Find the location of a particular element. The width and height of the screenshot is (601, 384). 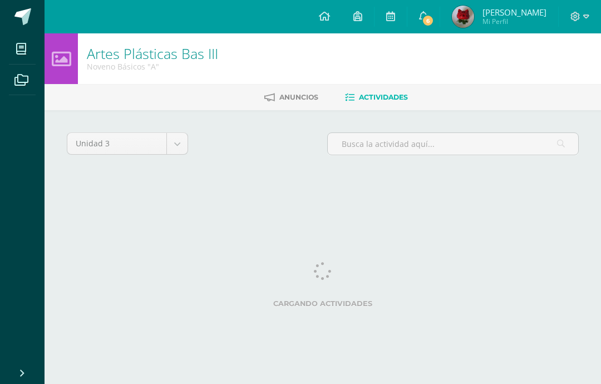

input: Busca la actividad aquí... is located at coordinates (453, 144).